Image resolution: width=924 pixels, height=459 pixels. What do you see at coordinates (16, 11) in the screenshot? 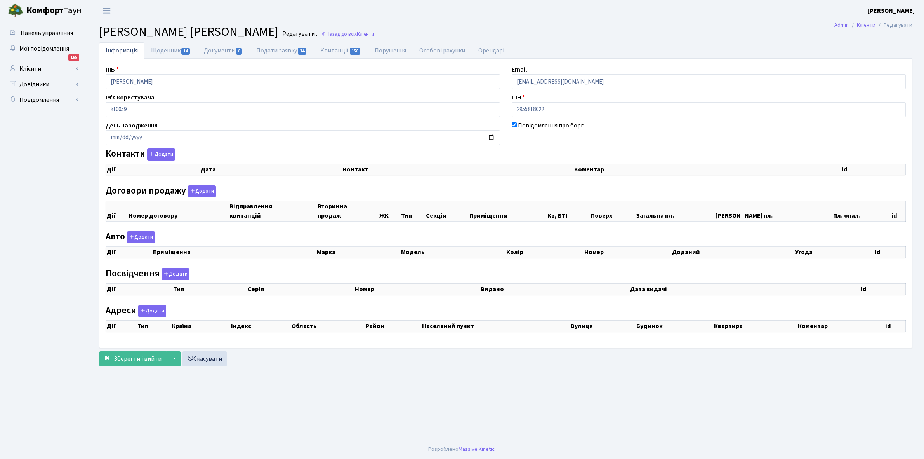
I see `img: logo.png` at bounding box center [16, 11].